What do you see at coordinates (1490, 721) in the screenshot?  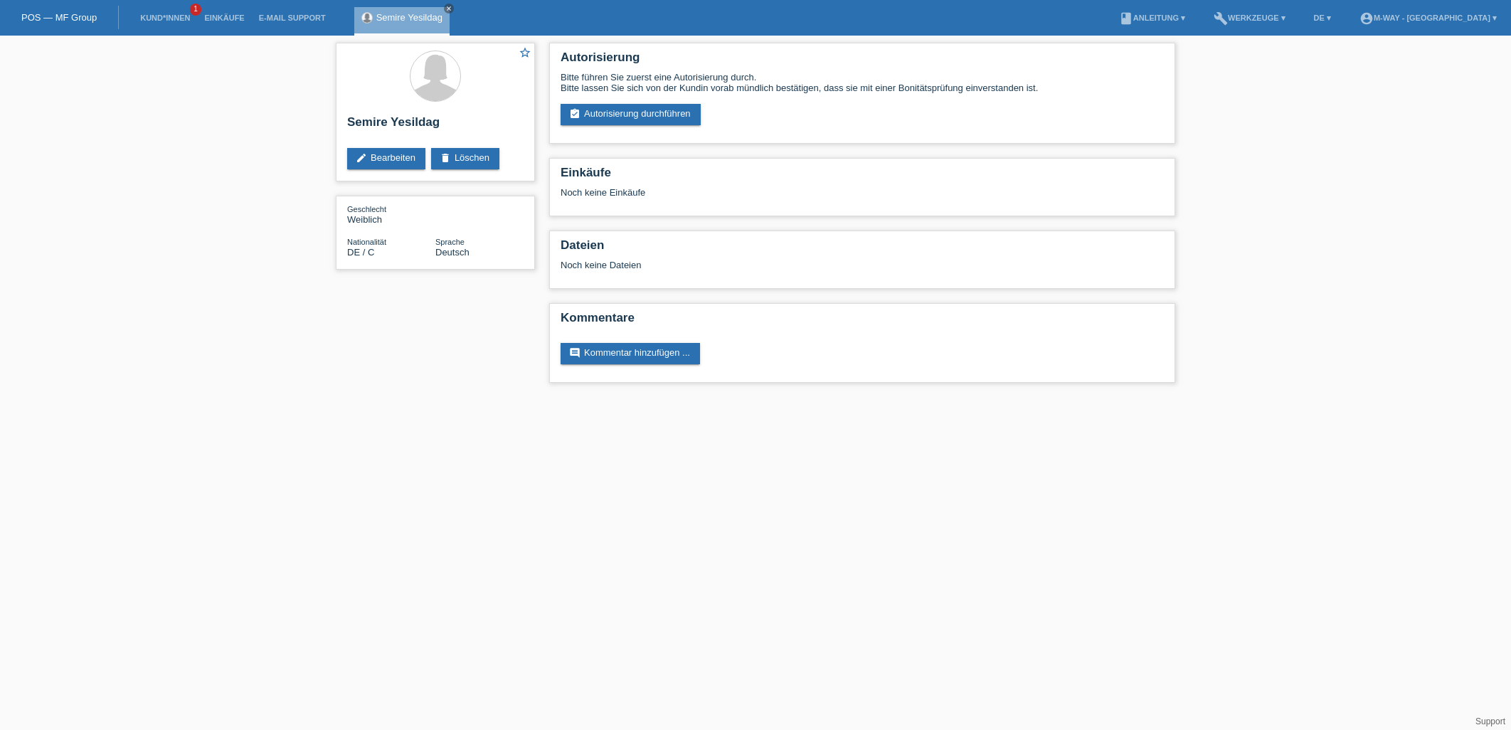 I see `a: Support` at bounding box center [1490, 721].